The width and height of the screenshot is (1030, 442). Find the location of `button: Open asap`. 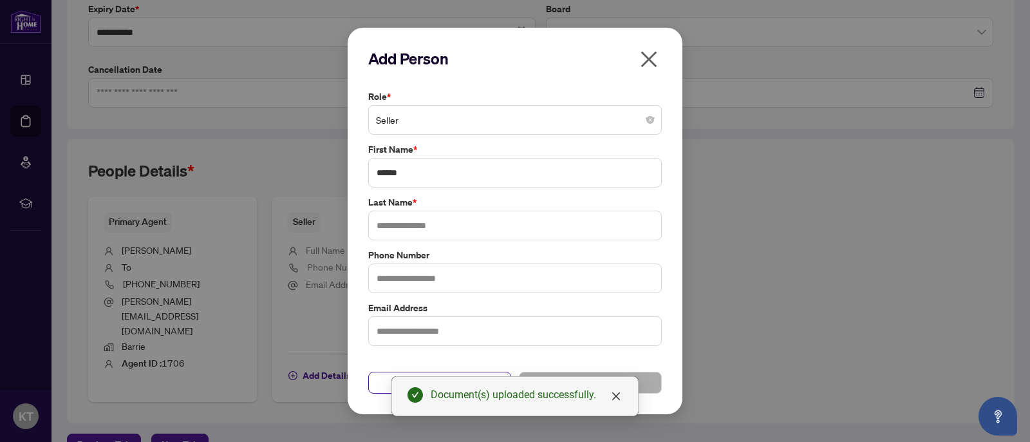

button: Open asap is located at coordinates (998, 416).